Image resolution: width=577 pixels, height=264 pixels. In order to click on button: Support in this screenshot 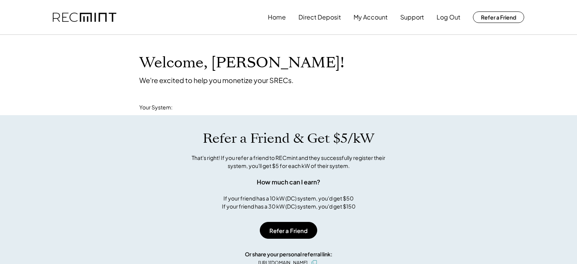, I will do `click(412, 17)`.